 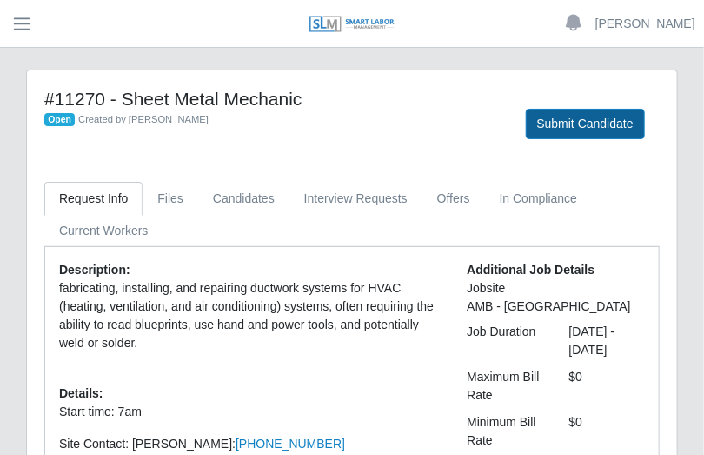 What do you see at coordinates (93, 198) in the screenshot?
I see `a: Request Info` at bounding box center [93, 198].